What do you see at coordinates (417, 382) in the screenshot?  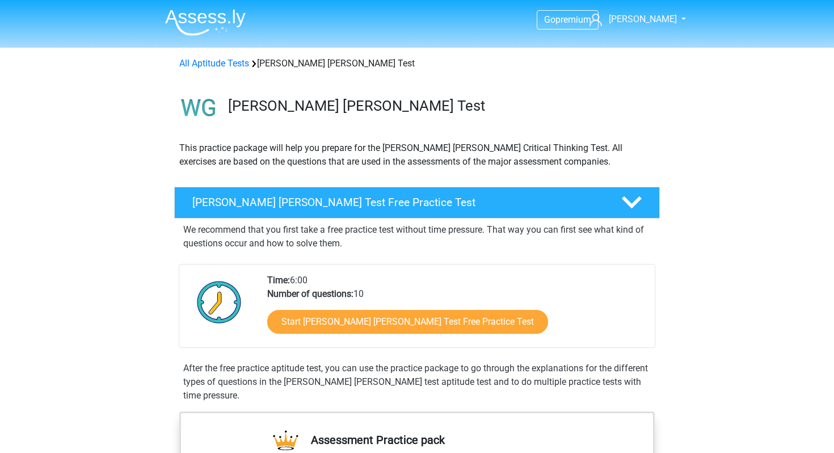 I see `div: After the free practice aptitude test, you can use the practice package to go through the explana...` at bounding box center [417, 382].